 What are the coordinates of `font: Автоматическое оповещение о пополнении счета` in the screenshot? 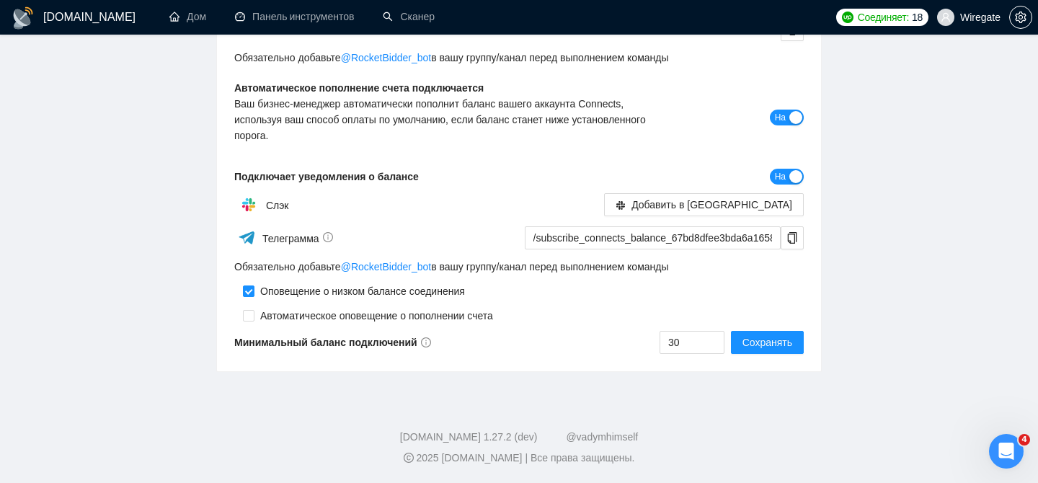 It's located at (376, 316).